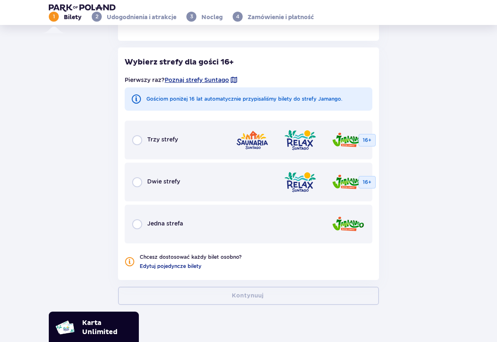  I want to click on span: Poznaj strefy Suntago, so click(197, 80).